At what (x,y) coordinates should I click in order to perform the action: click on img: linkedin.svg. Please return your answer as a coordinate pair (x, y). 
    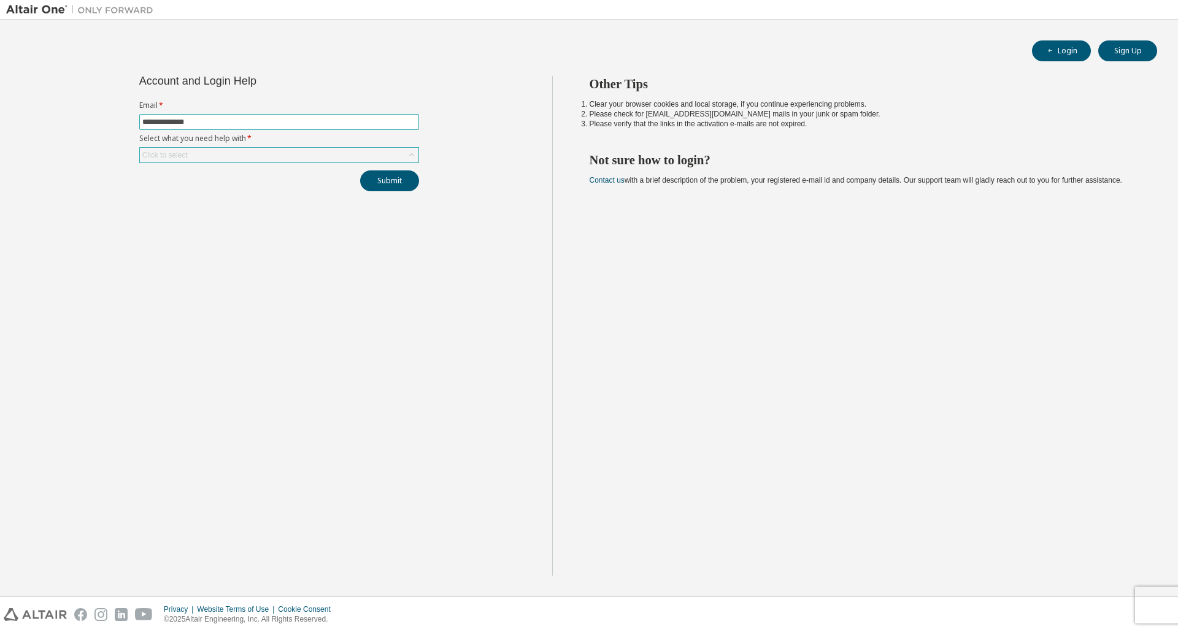
    Looking at the image, I should click on (121, 615).